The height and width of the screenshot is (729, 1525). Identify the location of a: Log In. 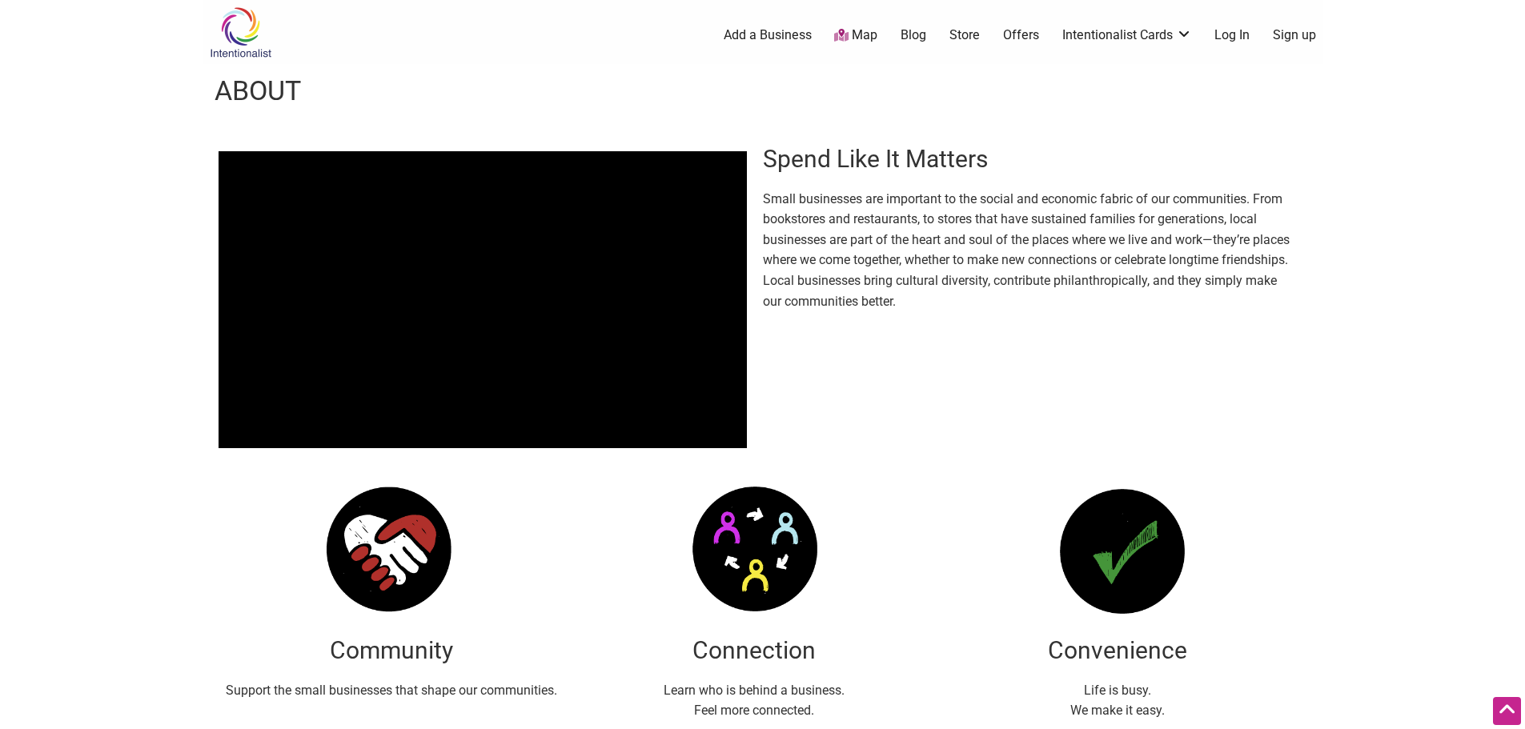
(1232, 35).